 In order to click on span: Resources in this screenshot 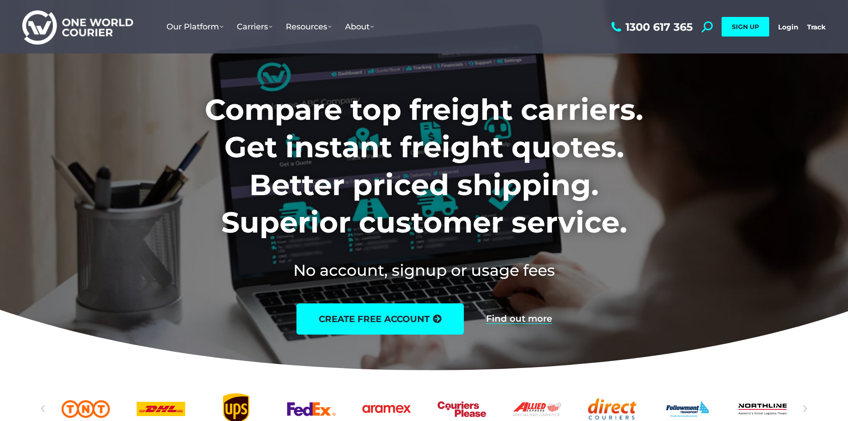, I will do `click(308, 27)`.